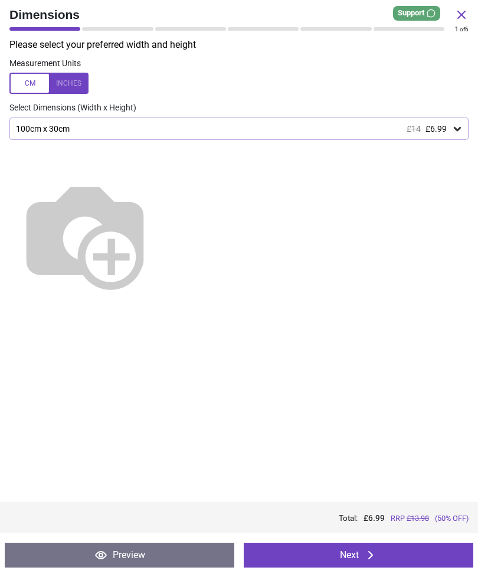 The height and width of the screenshot is (577, 478). I want to click on button: Preview, so click(119, 555).